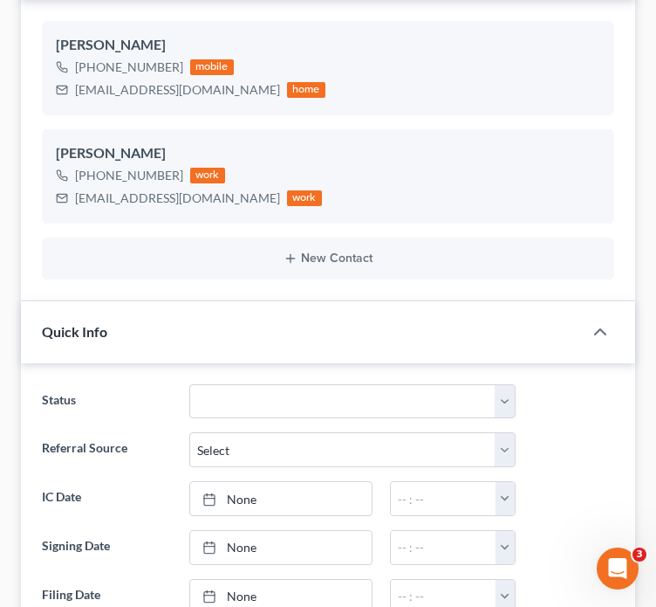 This screenshot has height=607, width=656. I want to click on label: Signing Date, so click(106, 547).